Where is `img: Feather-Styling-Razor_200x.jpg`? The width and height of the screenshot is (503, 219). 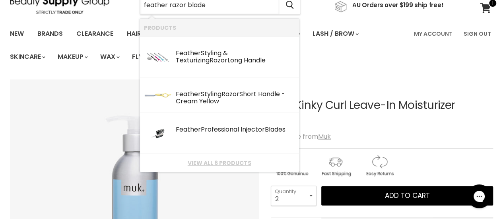
img: Feather-Styling-Razor_200x.jpg is located at coordinates (158, 57).